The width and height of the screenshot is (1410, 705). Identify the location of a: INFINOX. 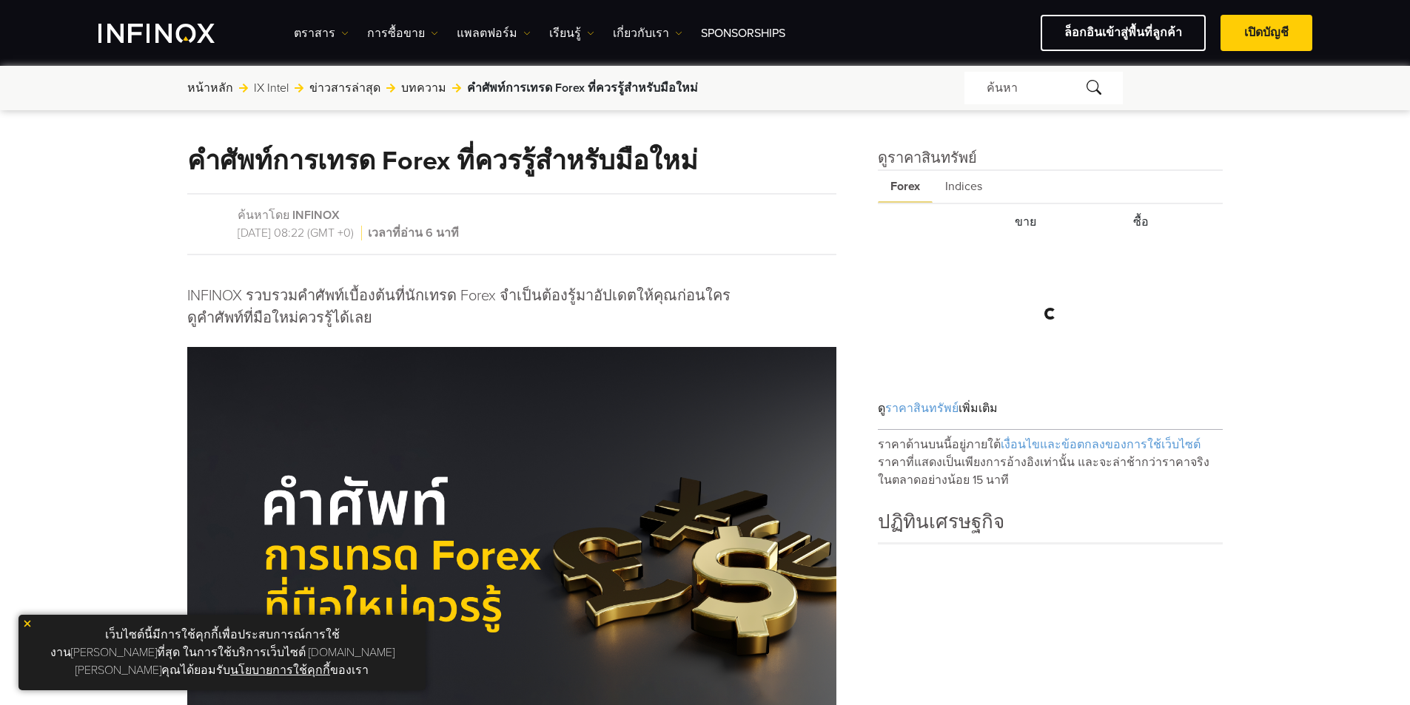
(316, 215).